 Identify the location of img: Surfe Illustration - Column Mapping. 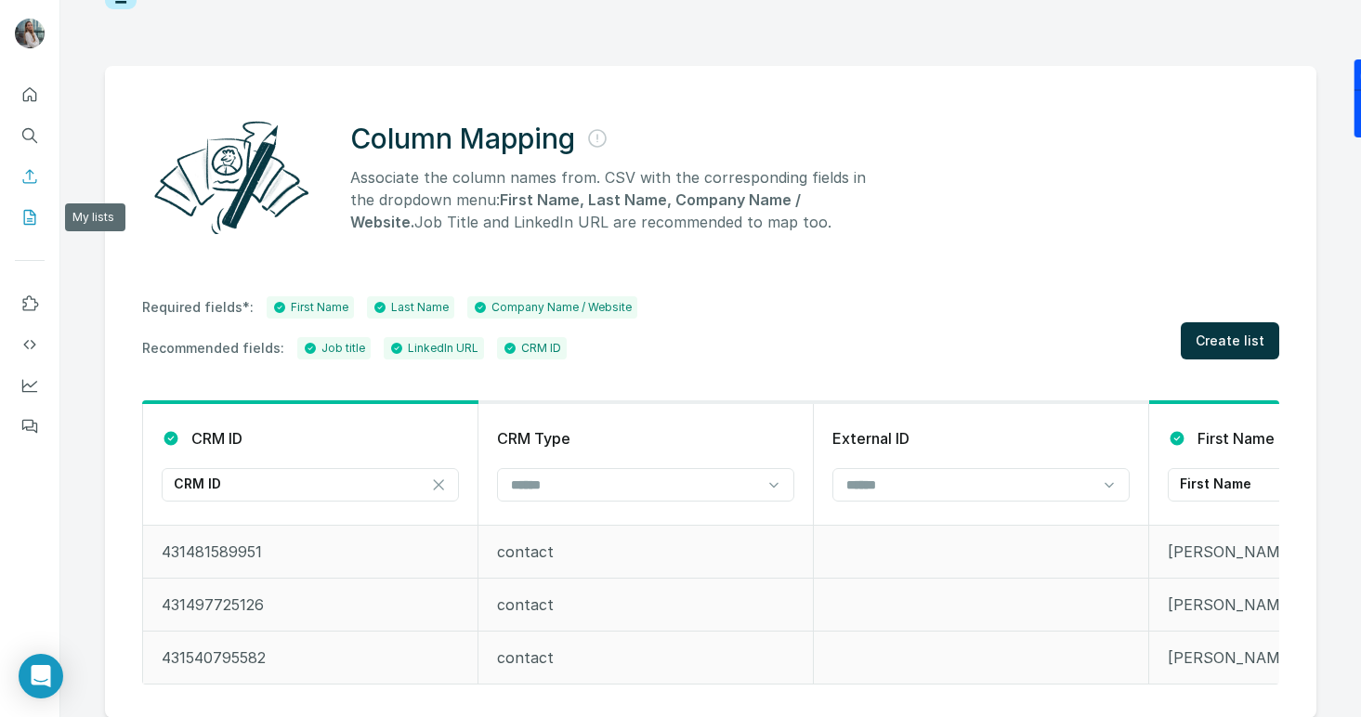
(231, 177).